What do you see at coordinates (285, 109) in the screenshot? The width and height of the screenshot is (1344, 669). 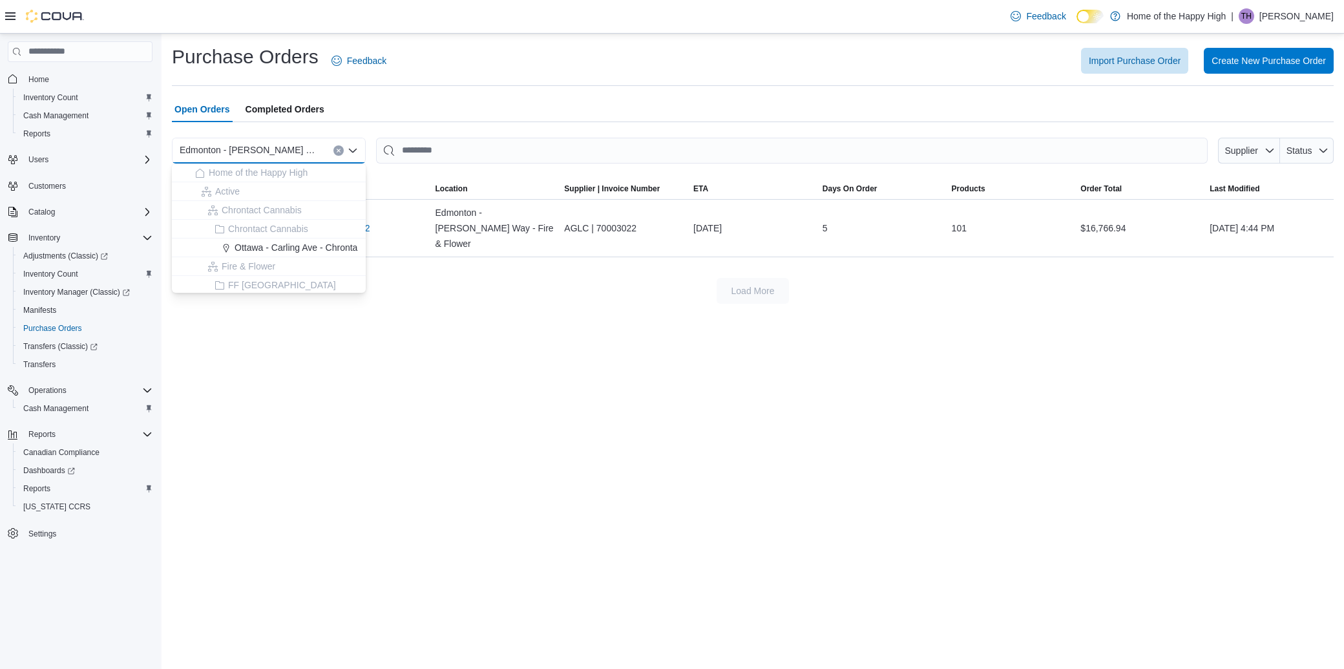 I see `span: Completed Orders` at bounding box center [285, 109].